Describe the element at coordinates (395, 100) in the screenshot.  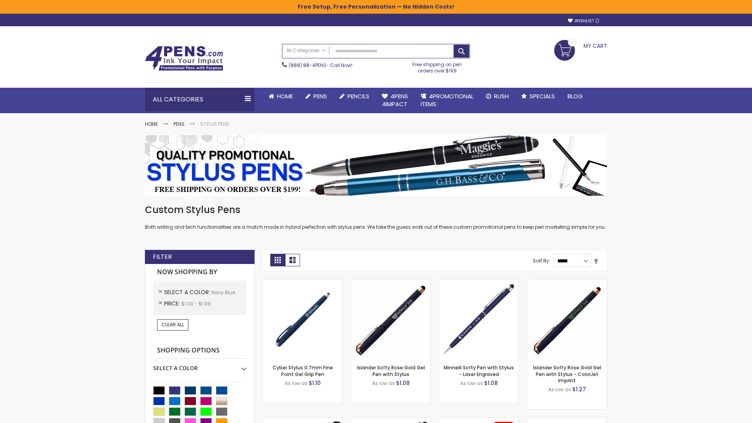
I see `a: 4Pens4impact` at that location.